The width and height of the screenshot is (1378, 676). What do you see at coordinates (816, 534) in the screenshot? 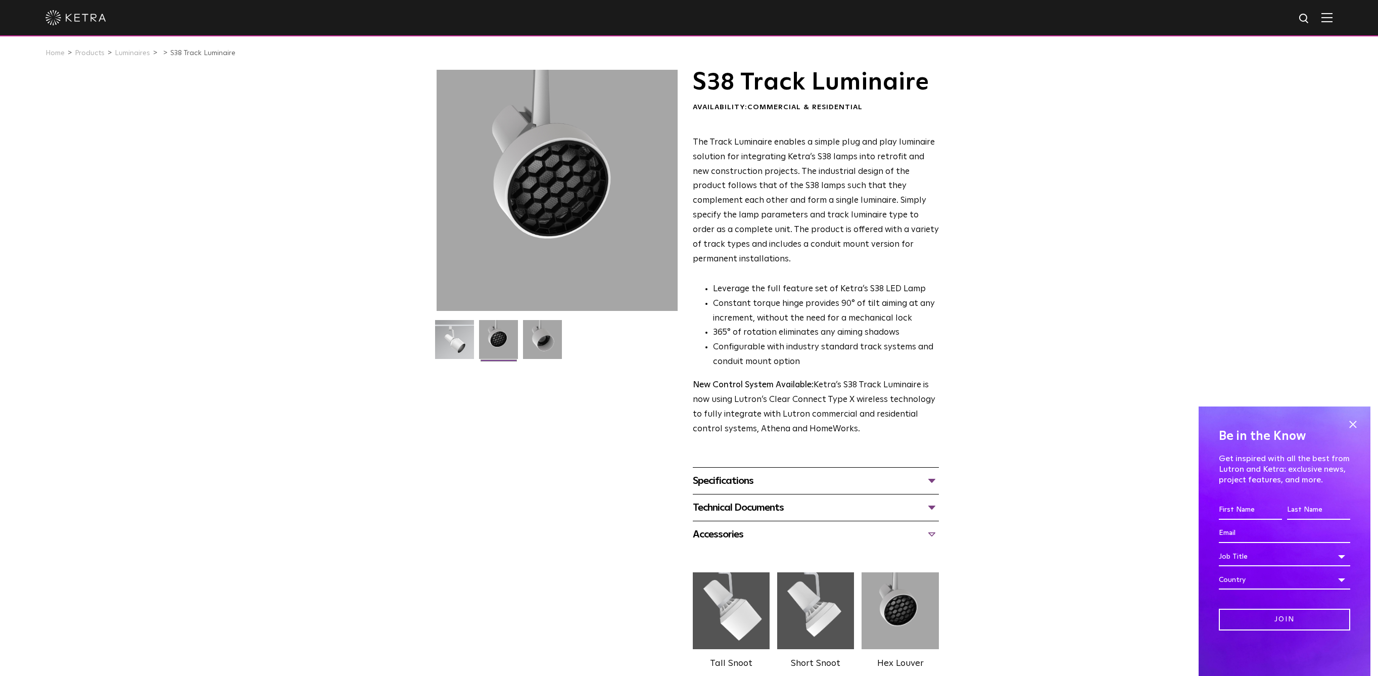
I see `div: Accessories` at bounding box center [816, 534].